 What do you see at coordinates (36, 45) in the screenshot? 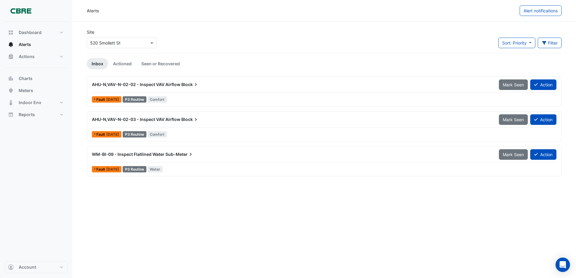
I see `button: Alerts` at bounding box center [36, 45].